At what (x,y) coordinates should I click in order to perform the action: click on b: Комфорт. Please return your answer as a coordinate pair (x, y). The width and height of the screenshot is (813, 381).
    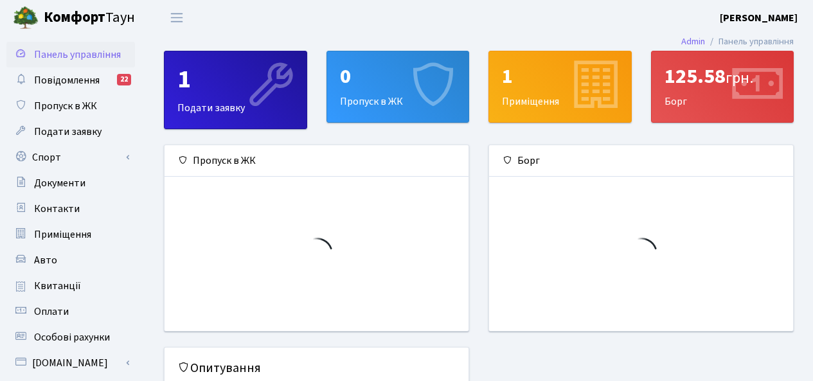
    Looking at the image, I should click on (75, 17).